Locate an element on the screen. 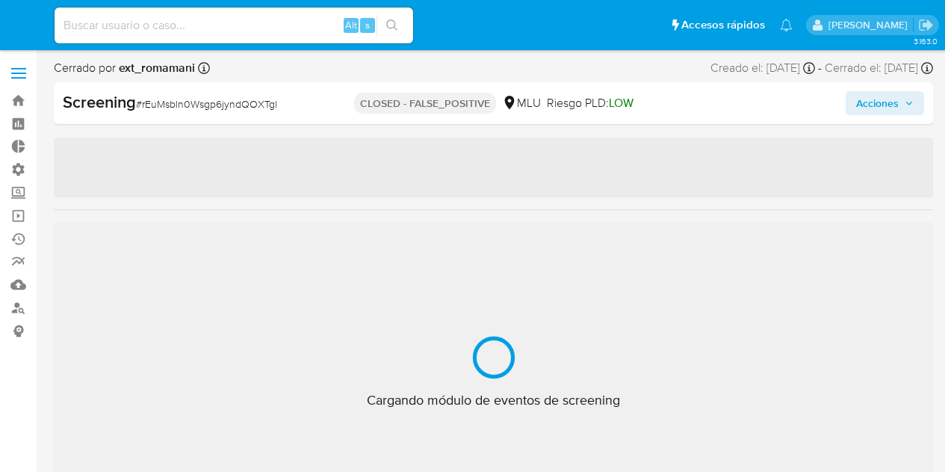  input: Buscar usuario o caso... is located at coordinates (234, 25).